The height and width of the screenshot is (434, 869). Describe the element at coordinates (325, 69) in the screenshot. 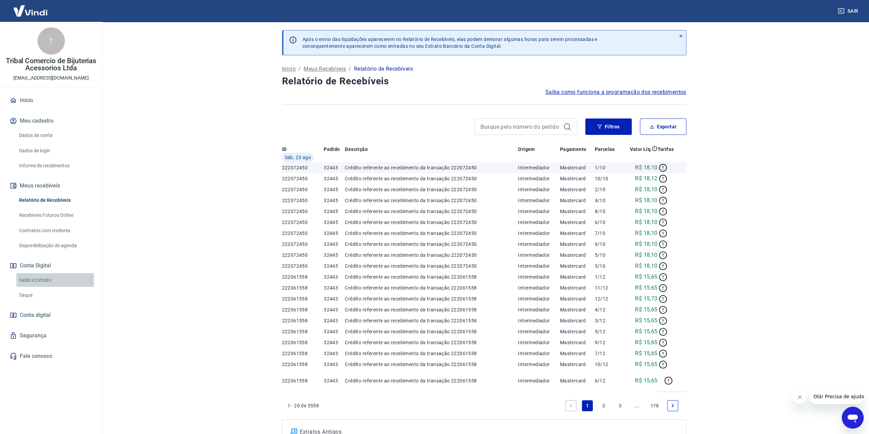

I see `a: Meus Recebíveis` at that location.